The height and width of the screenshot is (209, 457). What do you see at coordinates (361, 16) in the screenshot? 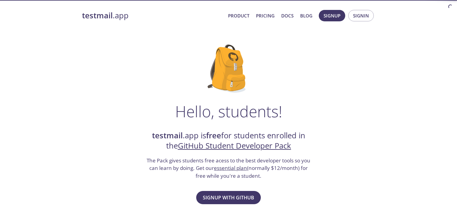
I see `button: Signin` at bounding box center [361, 16].